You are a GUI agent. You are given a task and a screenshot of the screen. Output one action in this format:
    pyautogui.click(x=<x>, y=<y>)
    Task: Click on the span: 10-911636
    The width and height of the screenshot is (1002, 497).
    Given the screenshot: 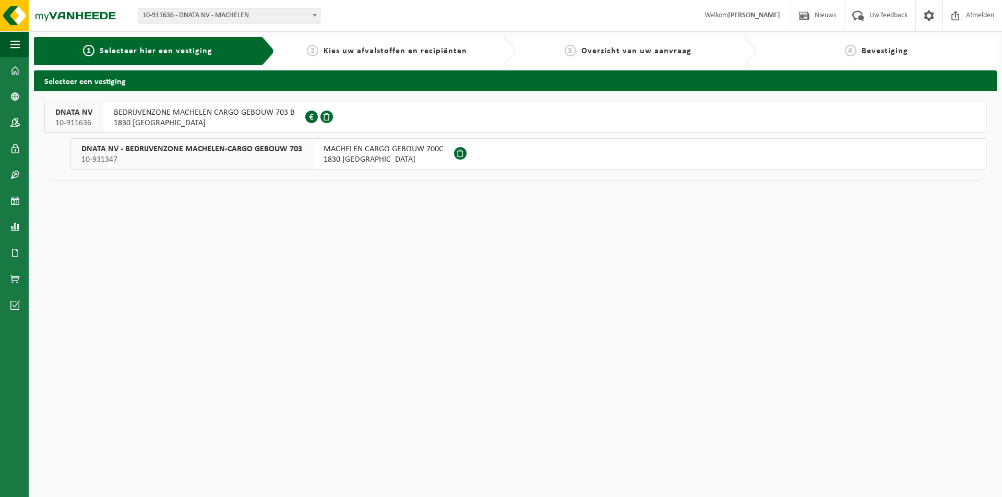 What is the action you would take?
    pyautogui.click(x=74, y=123)
    